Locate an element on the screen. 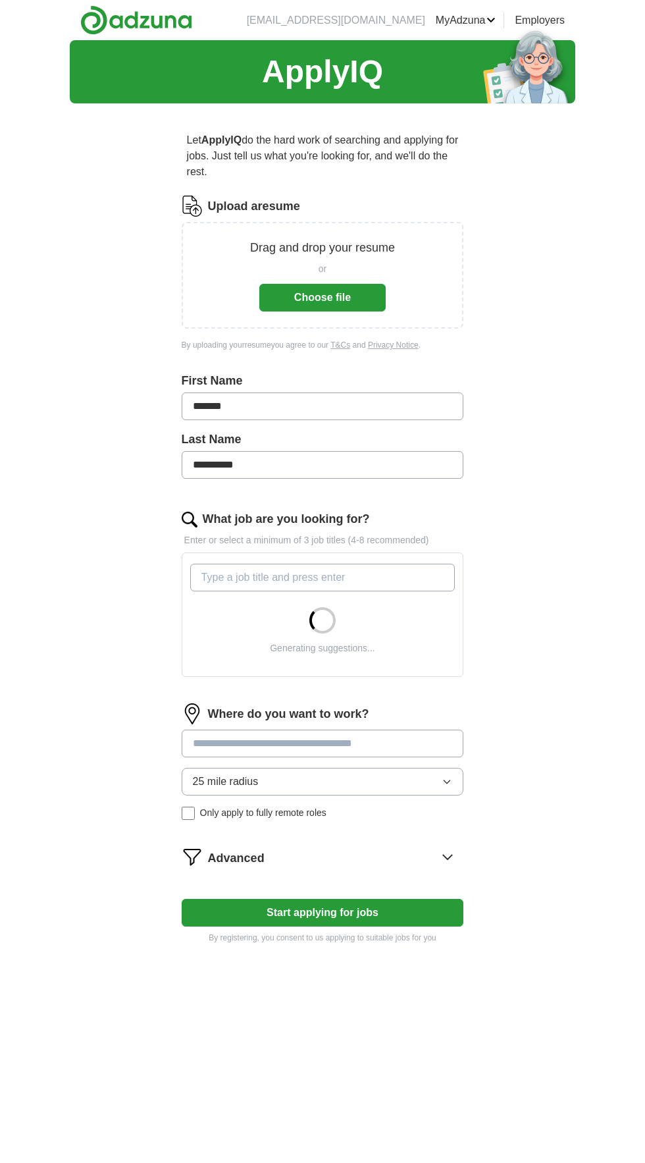 The width and height of the screenshot is (645, 1163). img: filter is located at coordinates (192, 856).